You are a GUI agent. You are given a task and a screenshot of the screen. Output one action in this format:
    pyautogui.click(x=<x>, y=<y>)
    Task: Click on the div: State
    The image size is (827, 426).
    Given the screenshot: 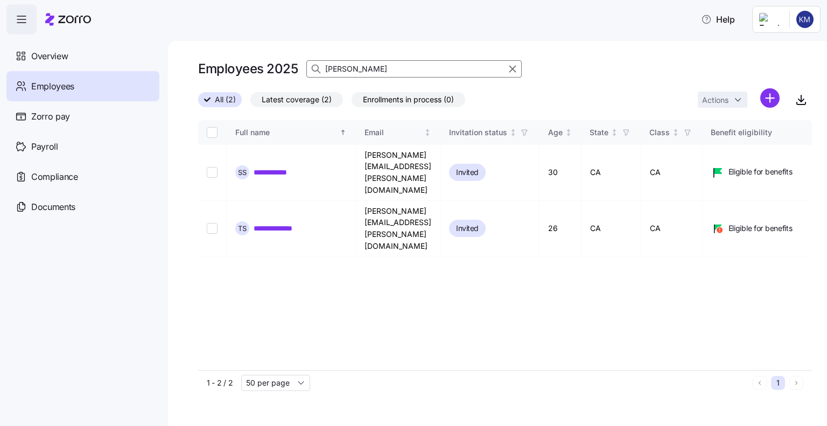 What is the action you would take?
    pyautogui.click(x=599, y=132)
    